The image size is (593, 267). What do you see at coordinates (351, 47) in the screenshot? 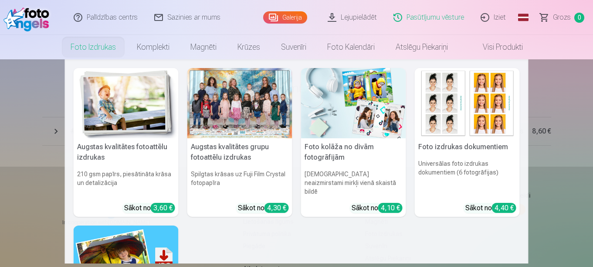
I see `a: Foto kalendāri` at bounding box center [351, 47].